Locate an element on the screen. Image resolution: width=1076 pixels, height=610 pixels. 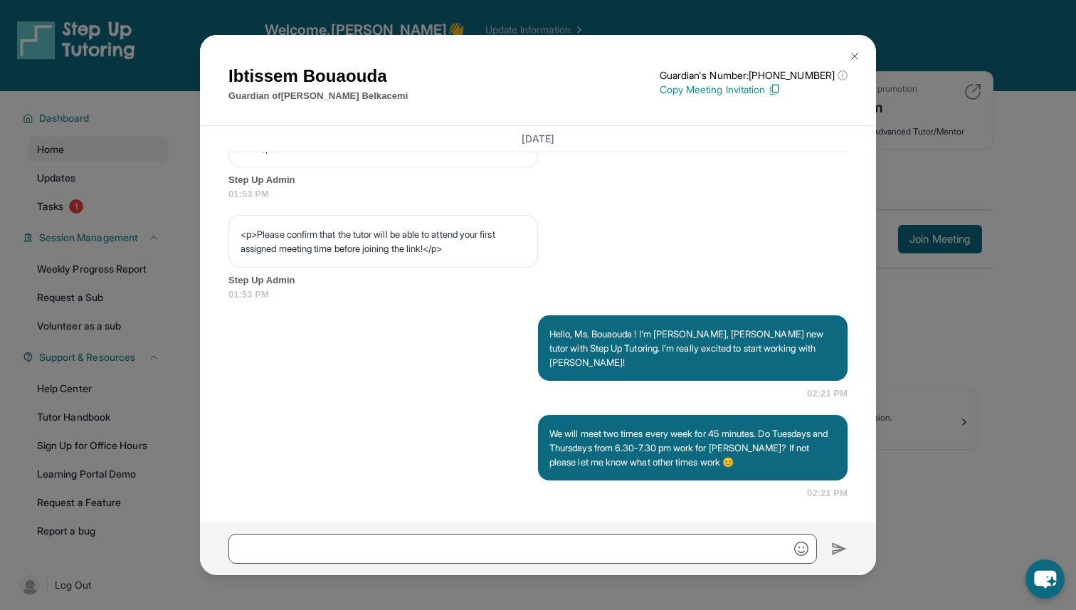
p: We will meet two times every week for 45 minutes. Do Tuesdays and Thursdays from 6.30-7.30 pm wor... is located at coordinates (692, 447).